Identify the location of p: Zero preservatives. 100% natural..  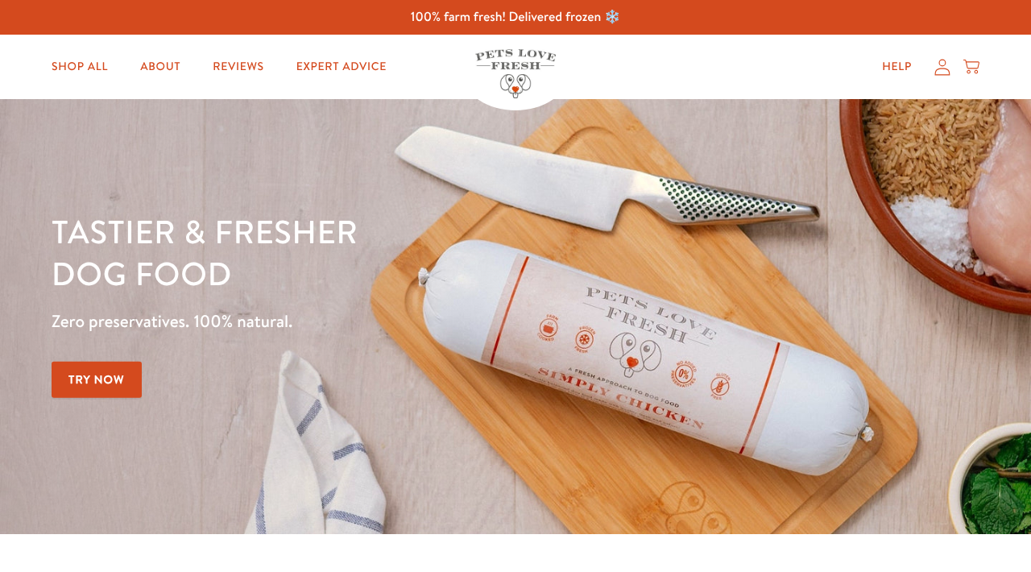
(361, 321).